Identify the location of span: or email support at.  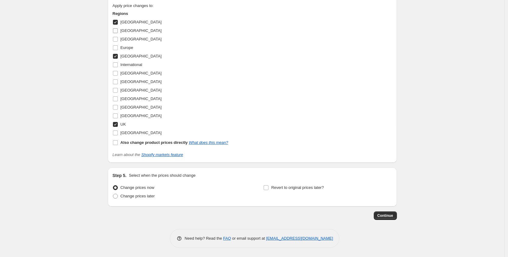
(248, 238).